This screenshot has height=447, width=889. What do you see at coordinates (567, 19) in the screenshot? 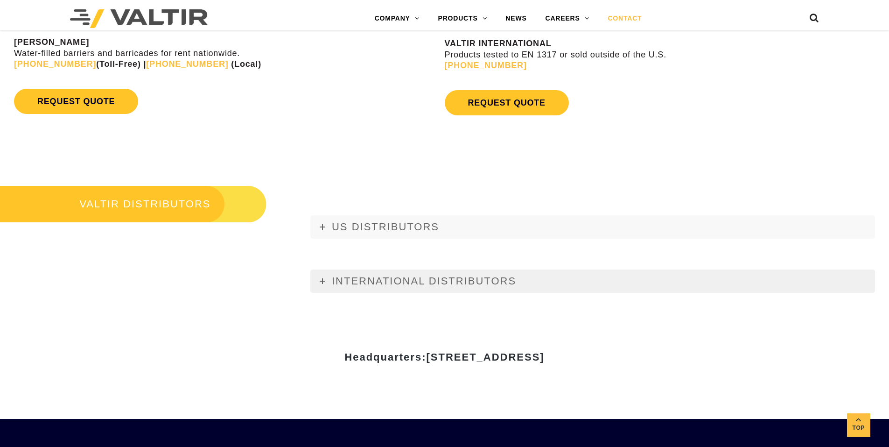
I see `a: CAREERS` at bounding box center [567, 19].